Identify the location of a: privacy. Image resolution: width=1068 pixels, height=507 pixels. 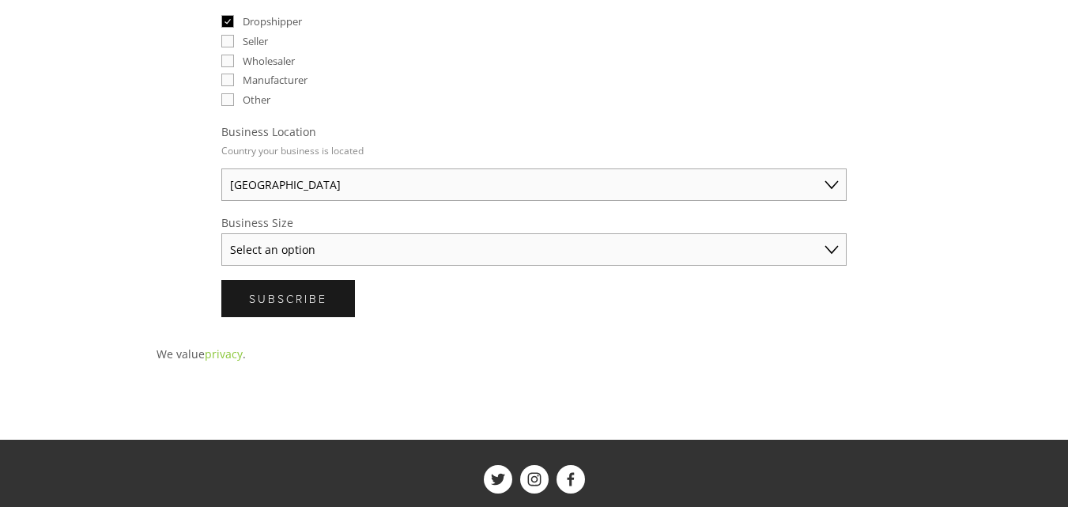
(224, 353).